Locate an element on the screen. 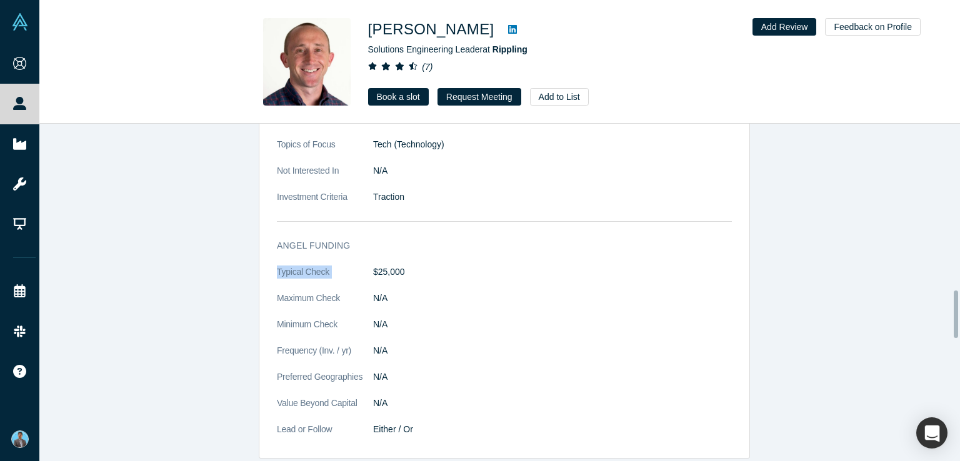  h3: Angel Funding is located at coordinates (495, 246).